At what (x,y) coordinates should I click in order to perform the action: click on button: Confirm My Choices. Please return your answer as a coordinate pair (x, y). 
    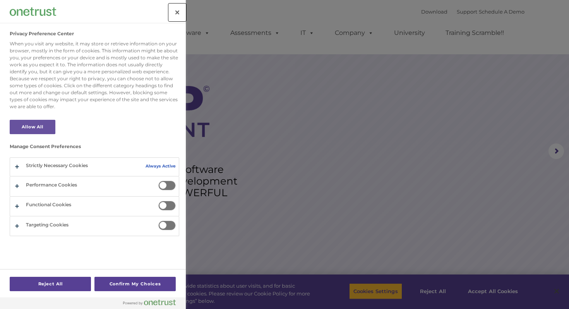
    Looking at the image, I should click on (135, 283).